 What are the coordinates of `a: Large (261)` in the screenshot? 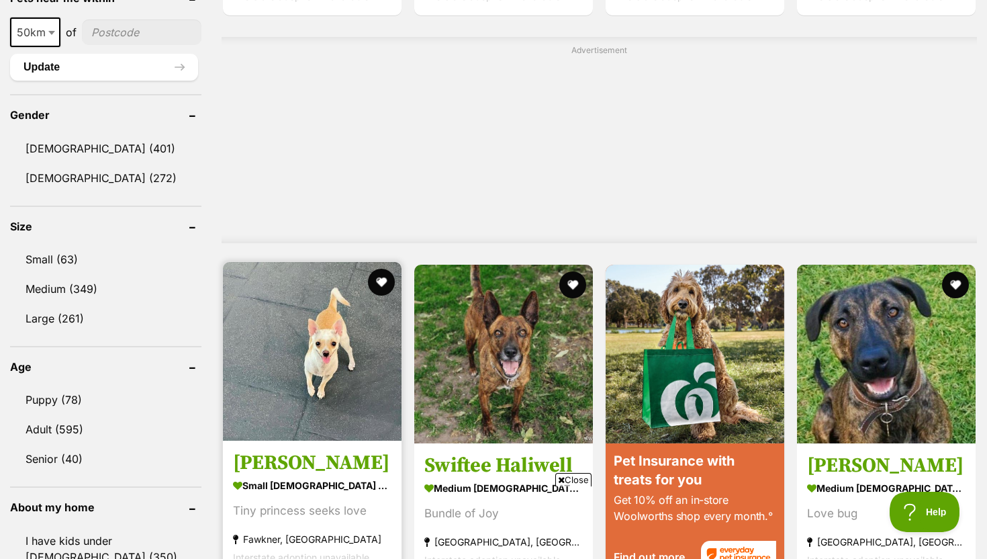 It's located at (105, 318).